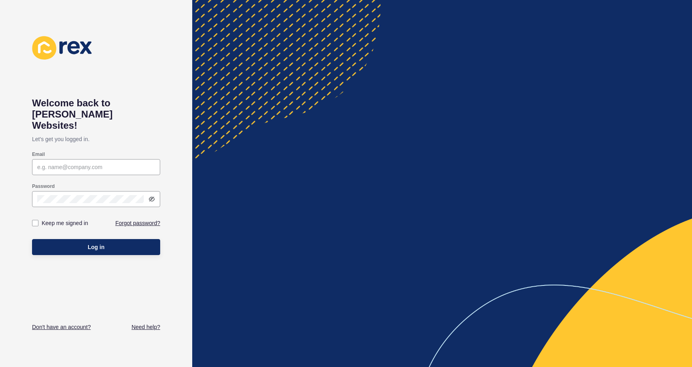 This screenshot has width=692, height=367. Describe the element at coordinates (138, 223) in the screenshot. I see `a: Forgot password?` at that location.